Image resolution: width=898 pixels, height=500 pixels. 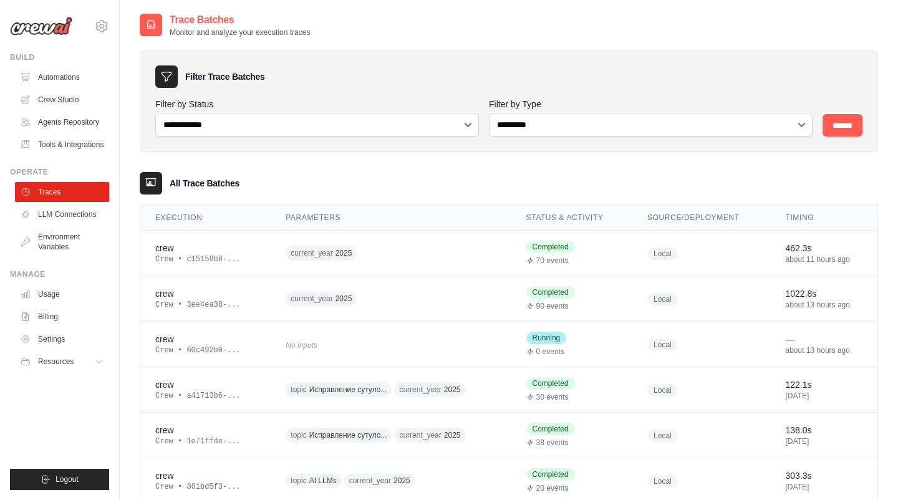 What do you see at coordinates (62, 294) in the screenshot?
I see `a: Usage` at bounding box center [62, 294].